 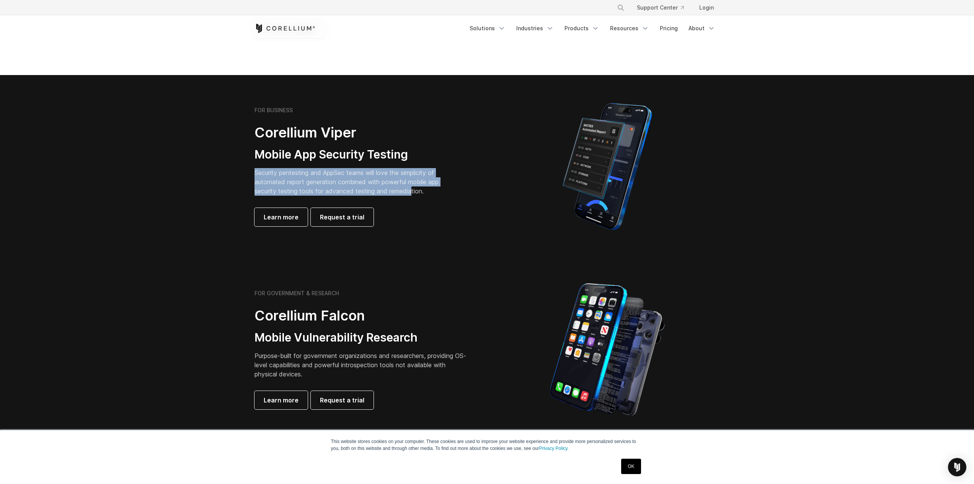 I want to click on h6: FOR GOVERNMENT & RESEARCH, so click(x=297, y=293).